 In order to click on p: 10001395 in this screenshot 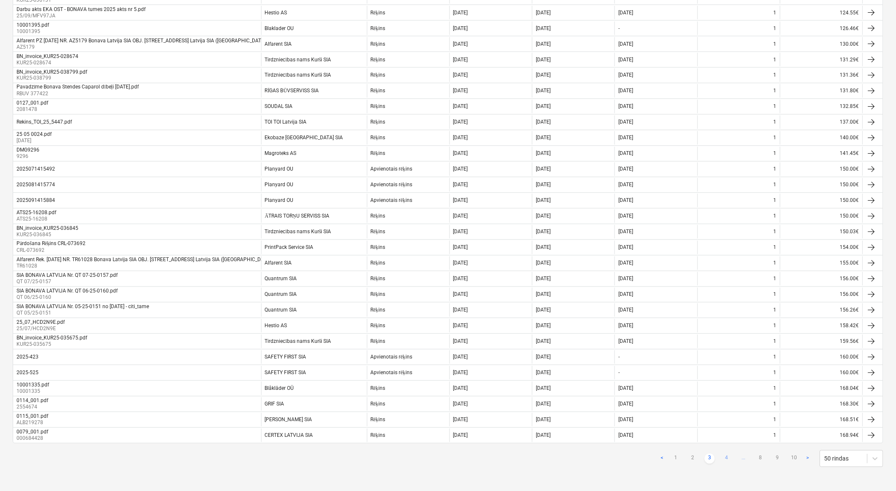, I will do `click(33, 31)`.